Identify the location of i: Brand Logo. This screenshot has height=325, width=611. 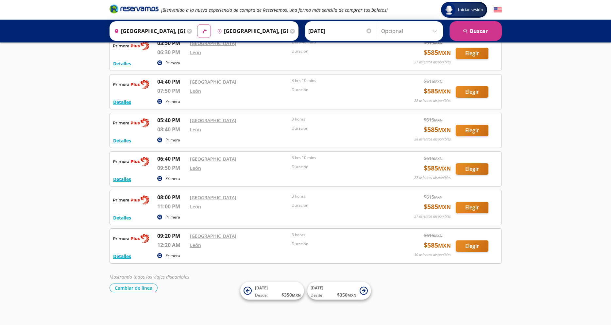
(134, 9).